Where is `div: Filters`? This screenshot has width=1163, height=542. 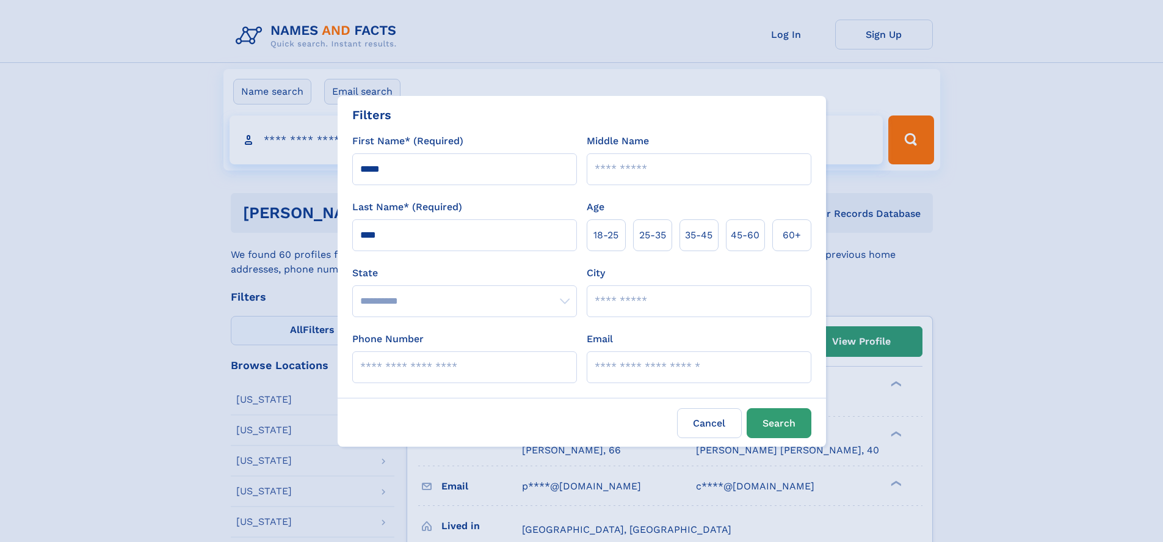 div: Filters is located at coordinates (372, 115).